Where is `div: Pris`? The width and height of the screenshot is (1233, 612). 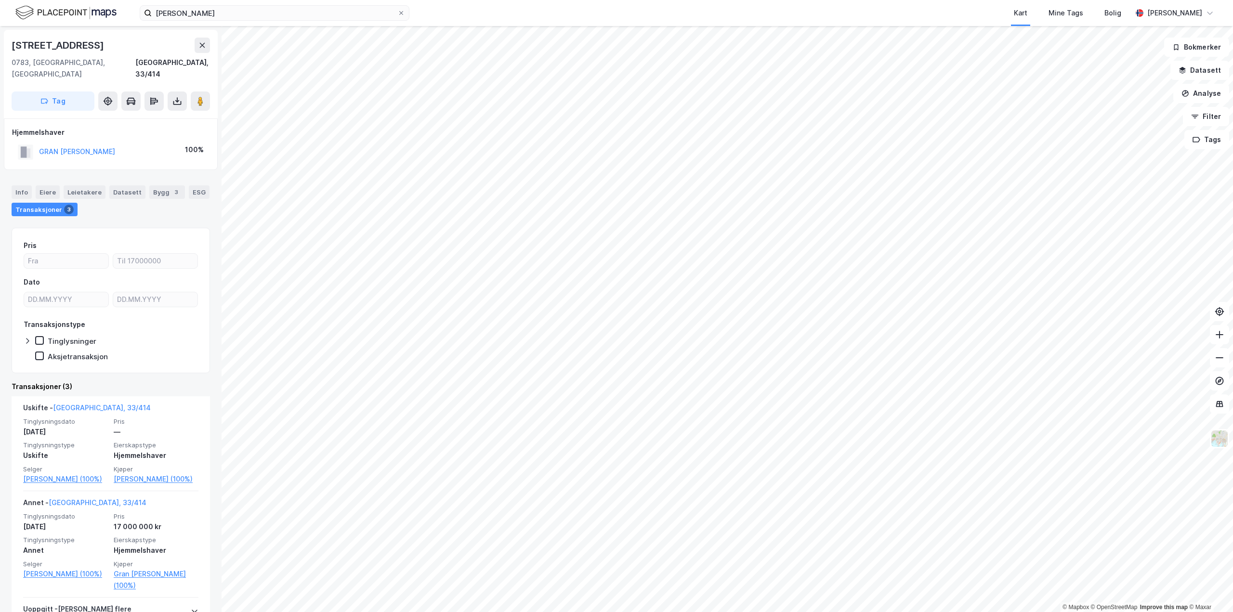 div: Pris is located at coordinates (30, 246).